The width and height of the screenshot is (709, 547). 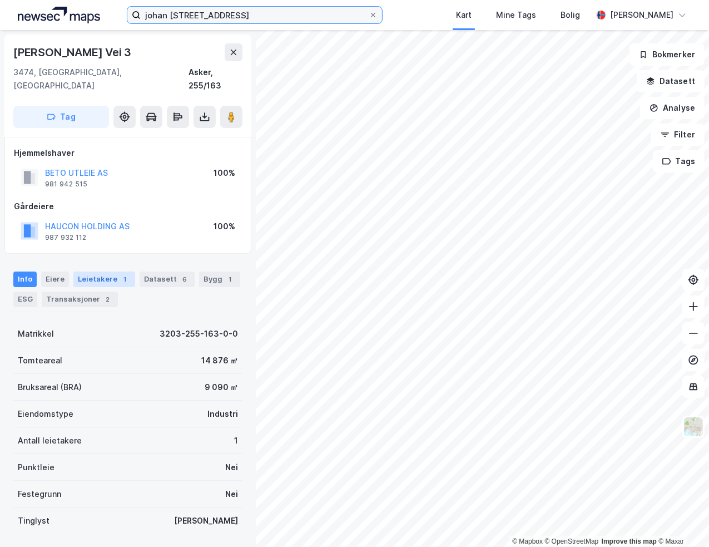 What do you see at coordinates (128, 153) in the screenshot?
I see `div: Hjemmelshaver` at bounding box center [128, 153].